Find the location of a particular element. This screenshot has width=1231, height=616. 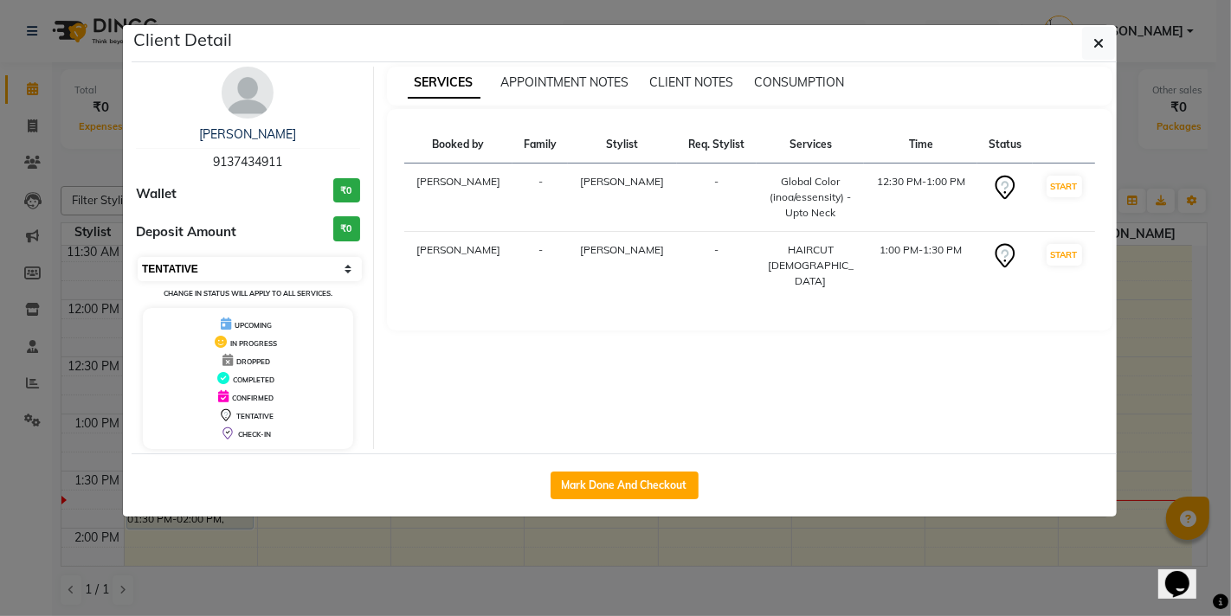

span: APPOINTMENT NOTES is located at coordinates (565, 82).